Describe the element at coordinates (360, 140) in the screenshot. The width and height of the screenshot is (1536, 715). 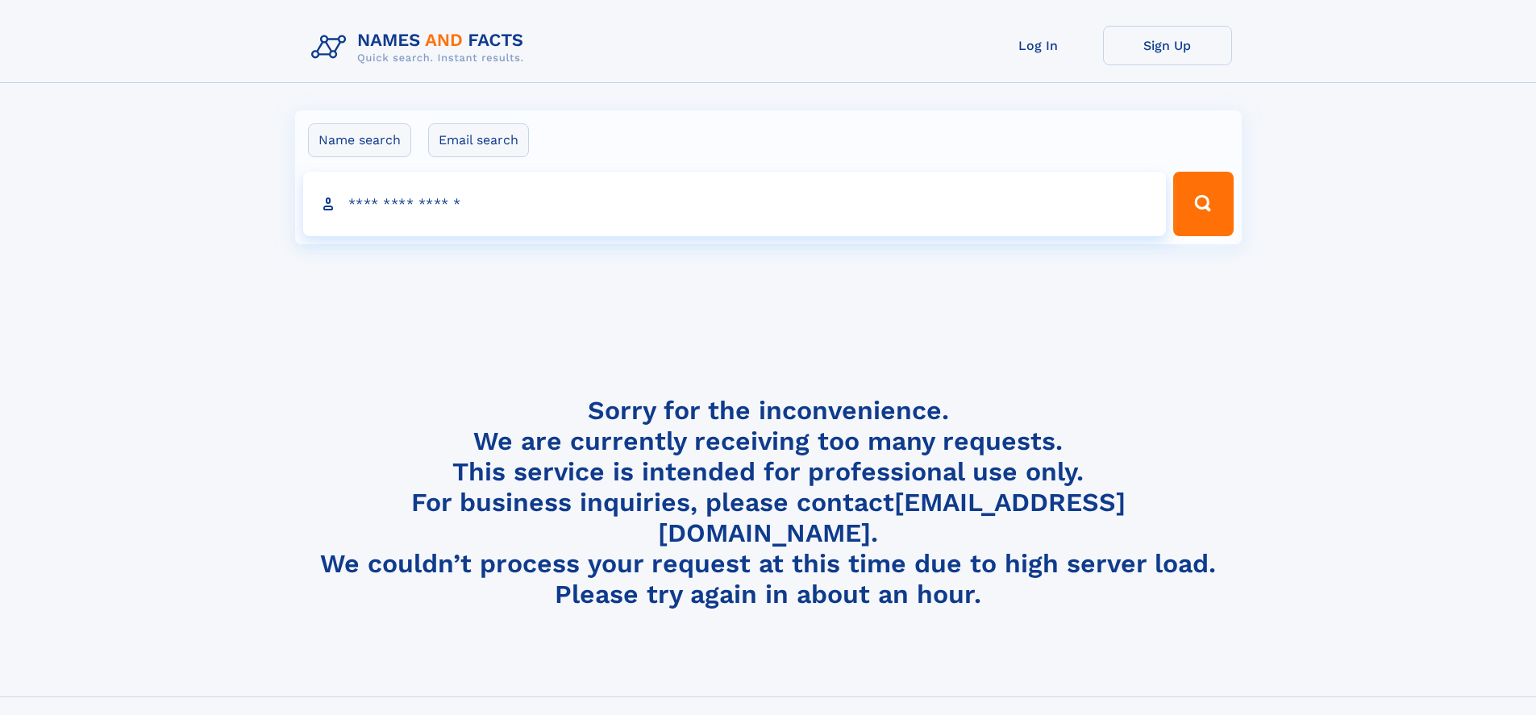
I see `label: Name search` at that location.